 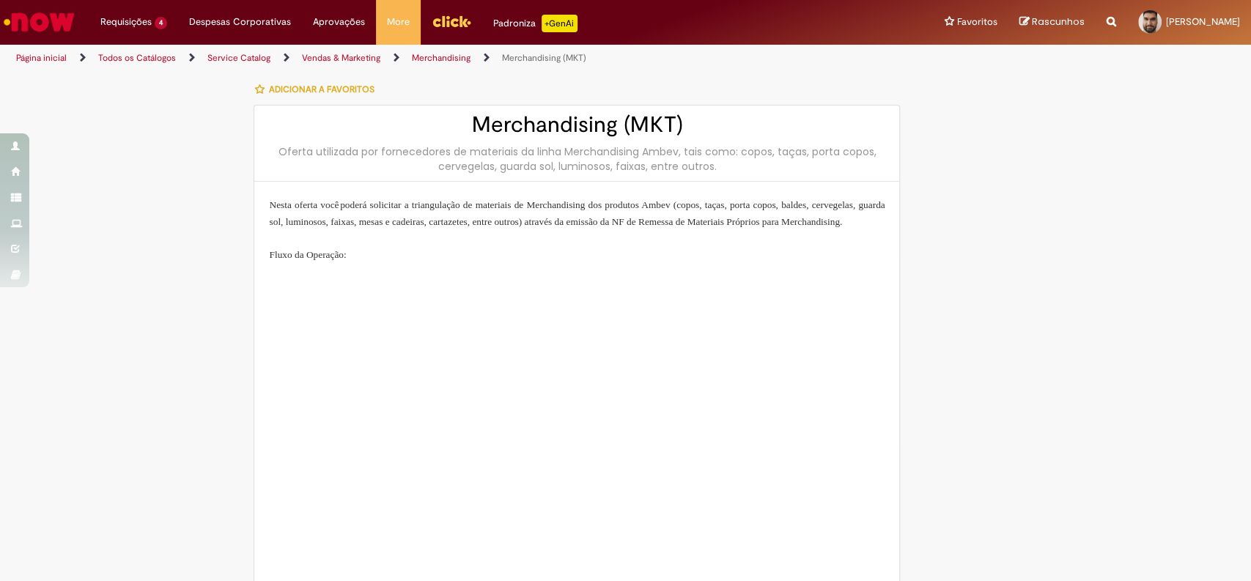 What do you see at coordinates (1052, 22) in the screenshot?
I see `a: Rascunhos` at bounding box center [1052, 22].